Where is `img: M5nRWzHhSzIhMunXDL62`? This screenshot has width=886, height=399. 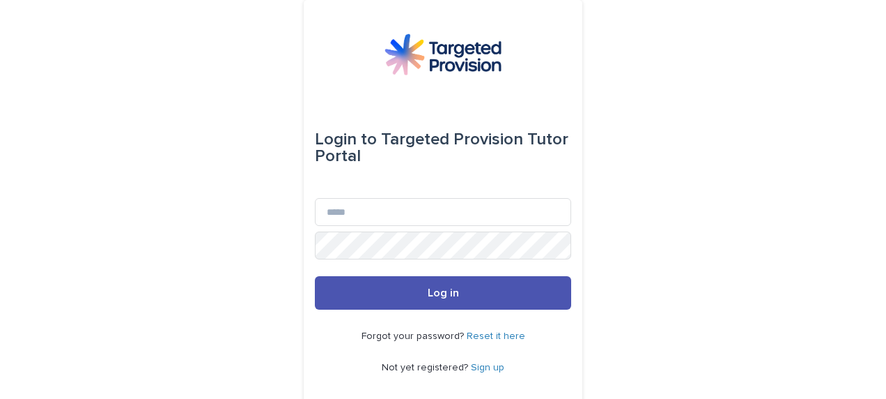 img: M5nRWzHhSzIhMunXDL62 is located at coordinates (443, 54).